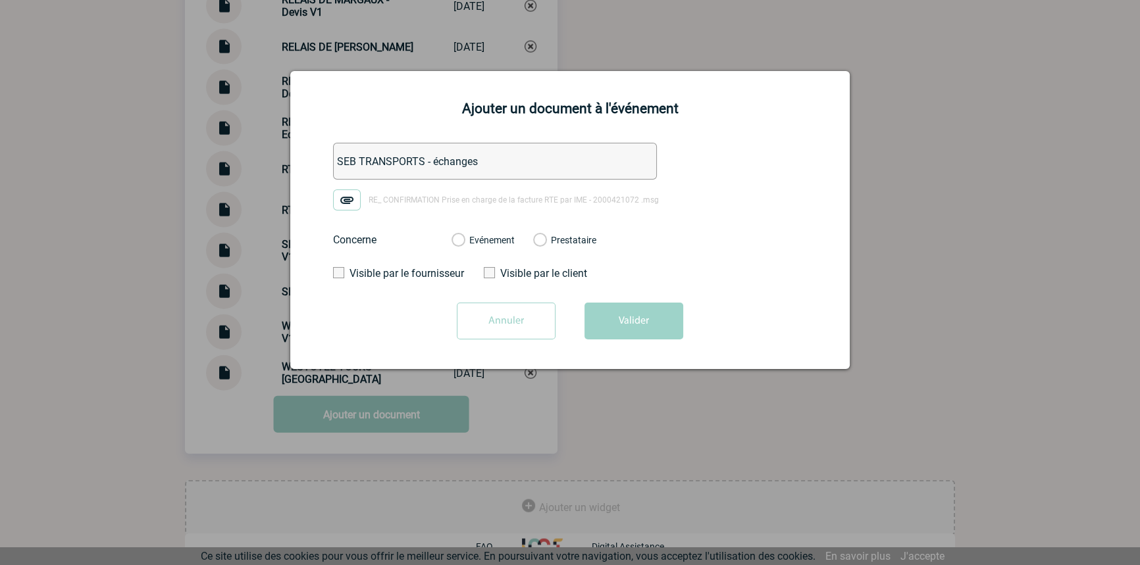 The height and width of the screenshot is (565, 1140). Describe the element at coordinates (495, 161) in the screenshot. I see `input: Désignation` at that location.